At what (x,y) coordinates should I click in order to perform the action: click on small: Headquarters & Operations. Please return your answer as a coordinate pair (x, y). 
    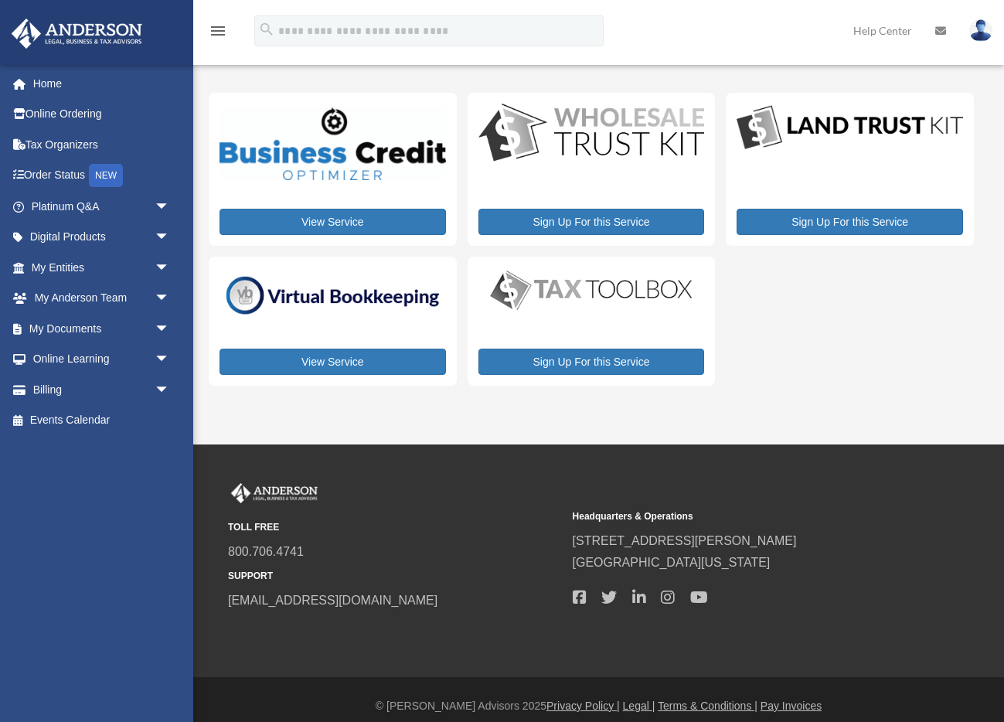
    Looking at the image, I should click on (740, 516).